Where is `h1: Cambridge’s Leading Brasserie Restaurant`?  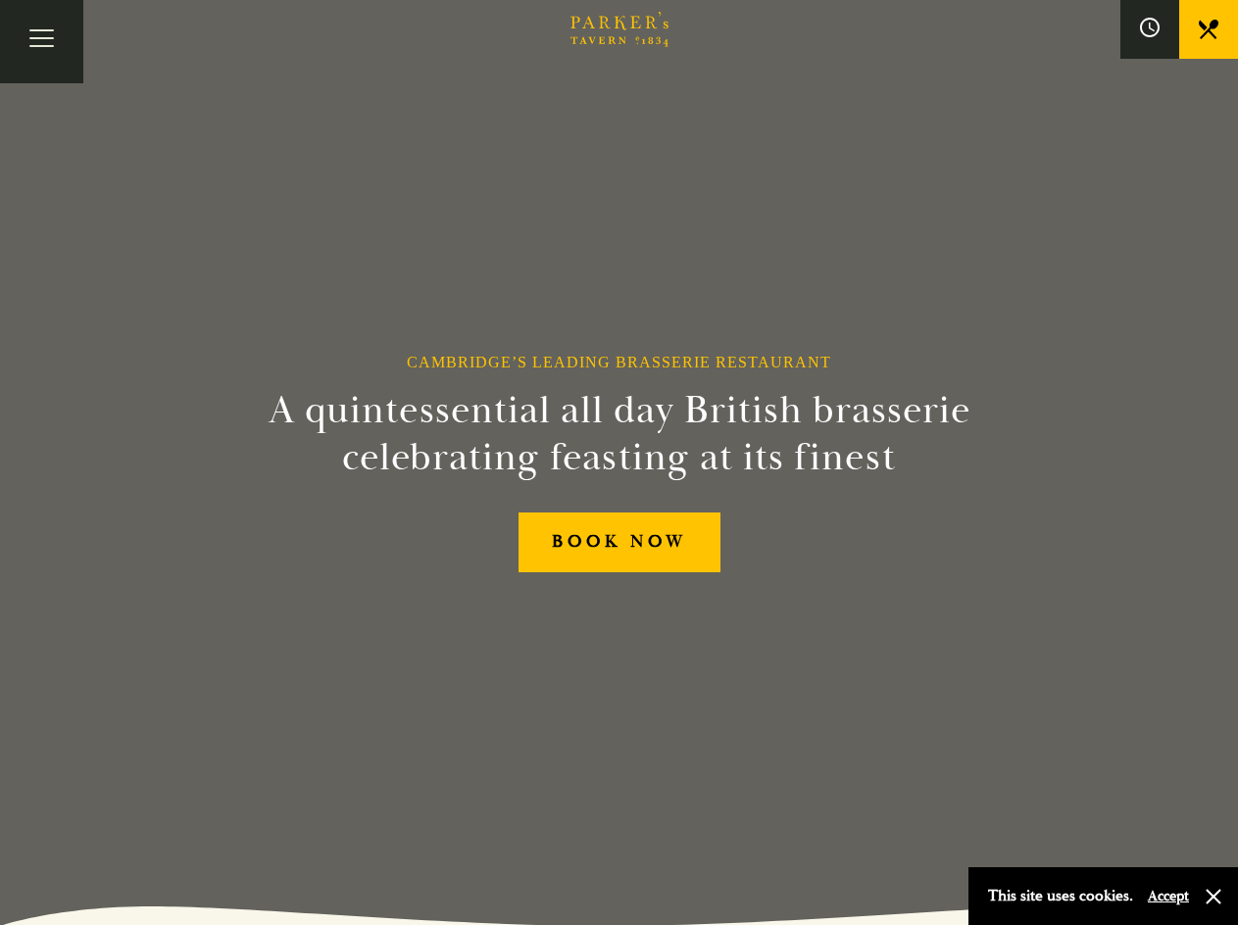
h1: Cambridge’s Leading Brasserie Restaurant is located at coordinates (618, 362).